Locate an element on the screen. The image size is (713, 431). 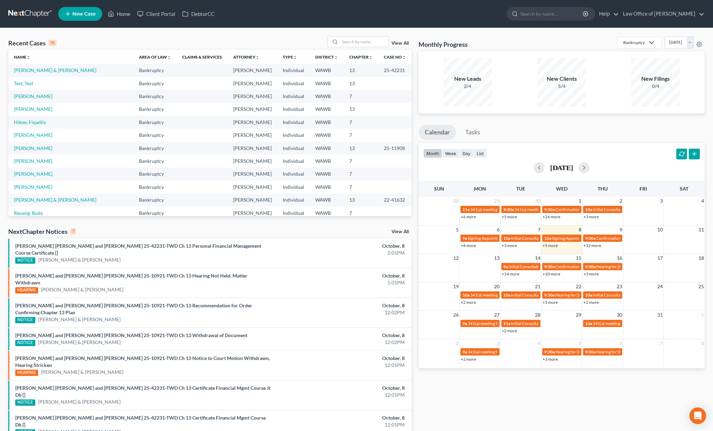
span: 13 is located at coordinates (497, 258).